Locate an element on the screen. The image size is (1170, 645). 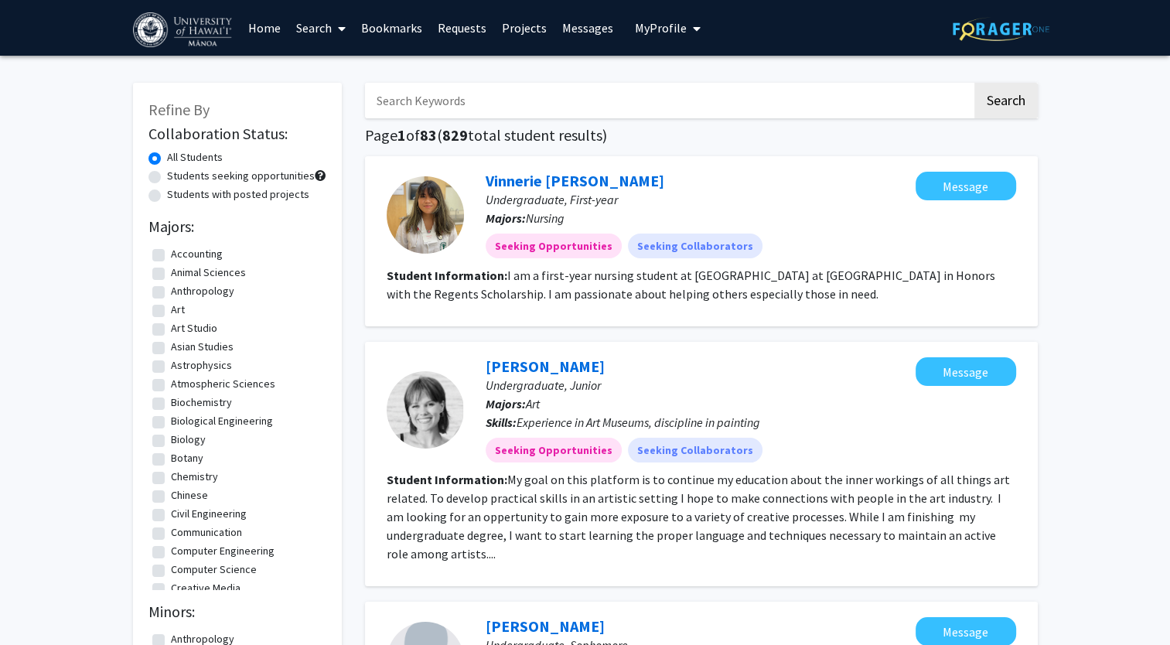
label: Students seeking opportunities is located at coordinates (240, 176).